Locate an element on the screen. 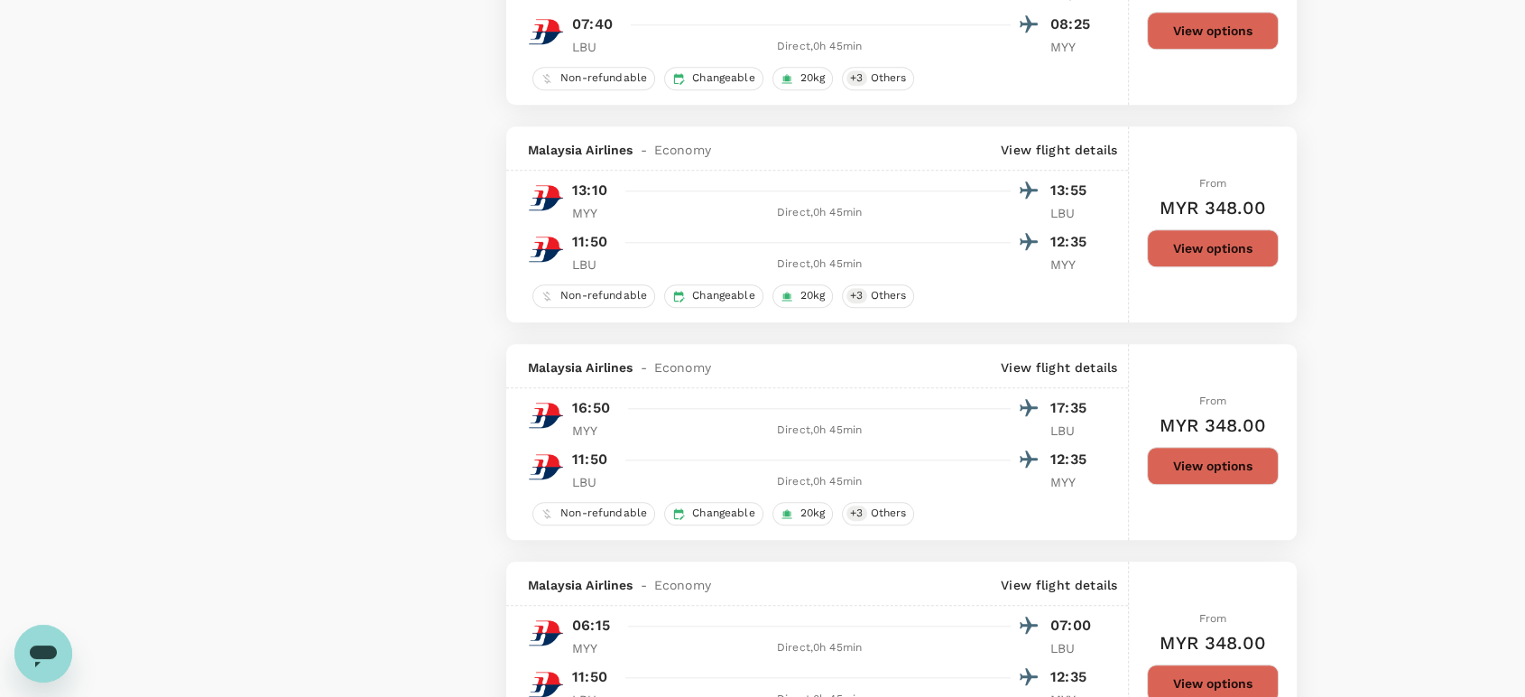  p: 06:15 is located at coordinates (591, 625).